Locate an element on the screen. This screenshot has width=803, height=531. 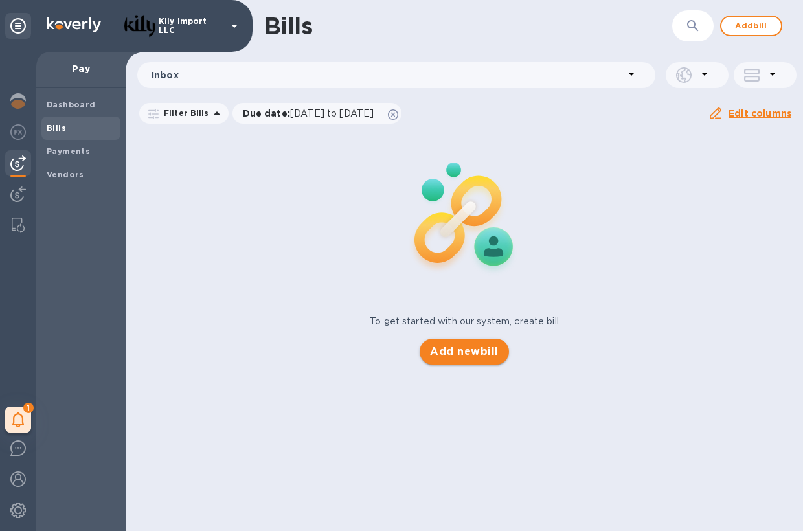
button: Addbill is located at coordinates (752, 26).